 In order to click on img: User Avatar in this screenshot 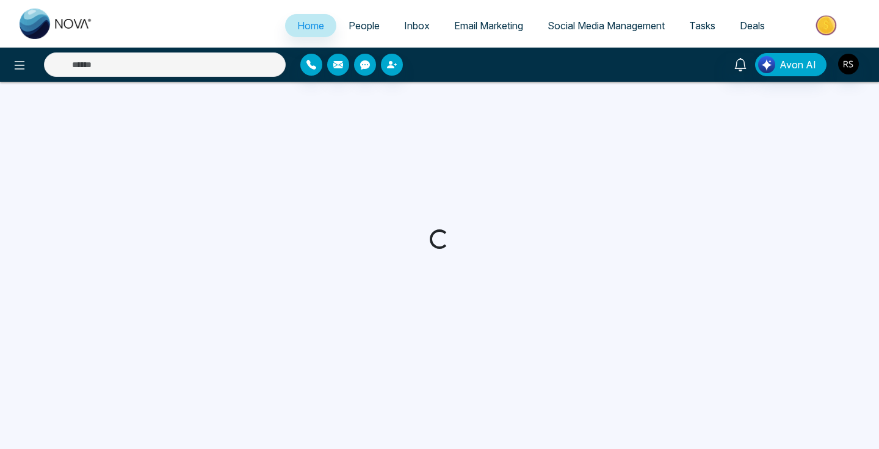, I will do `click(849, 64)`.